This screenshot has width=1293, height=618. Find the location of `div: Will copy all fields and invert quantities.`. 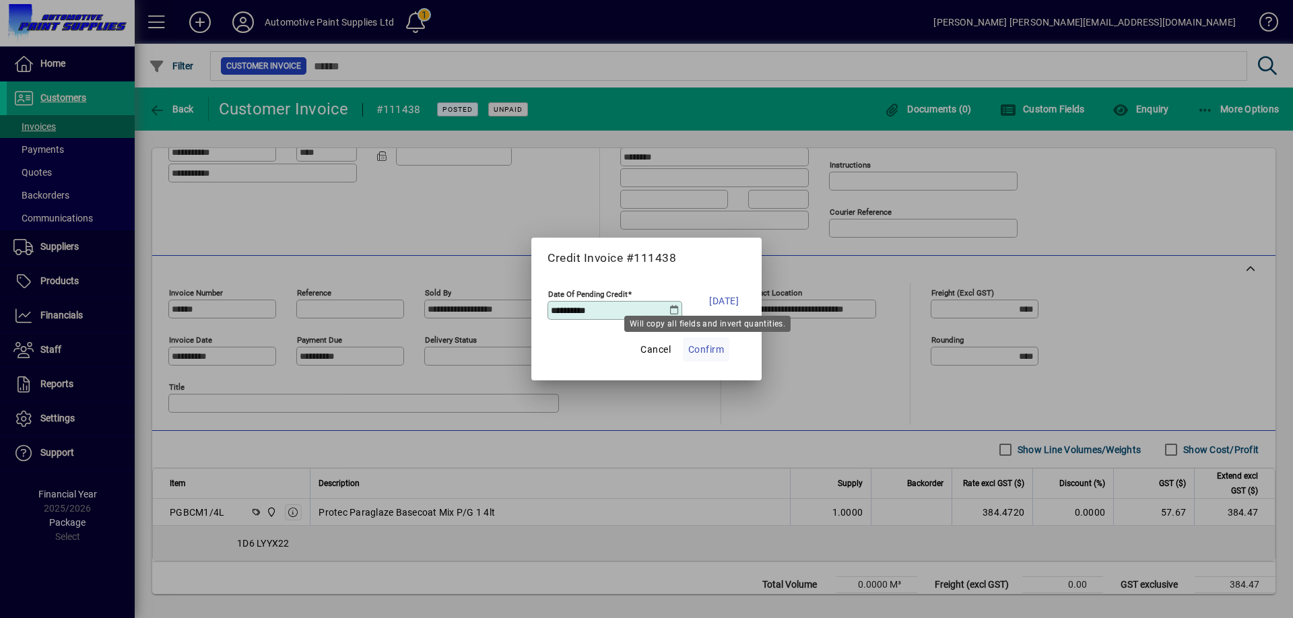

div: Will copy all fields and invert quantities. is located at coordinates (707, 324).